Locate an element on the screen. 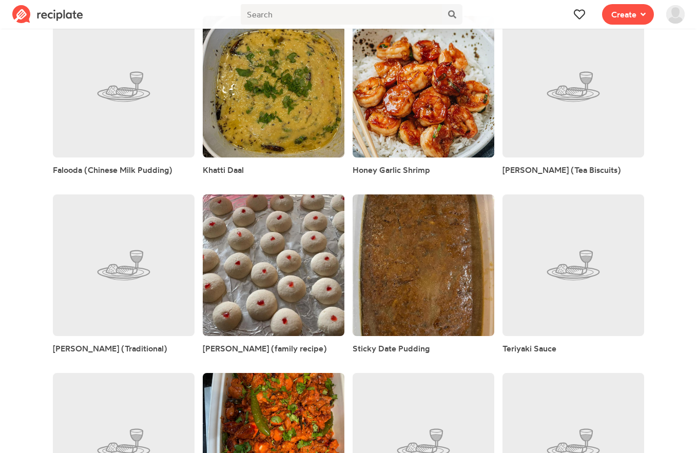  a: Honey Garlic Shrimp is located at coordinates (391, 170).